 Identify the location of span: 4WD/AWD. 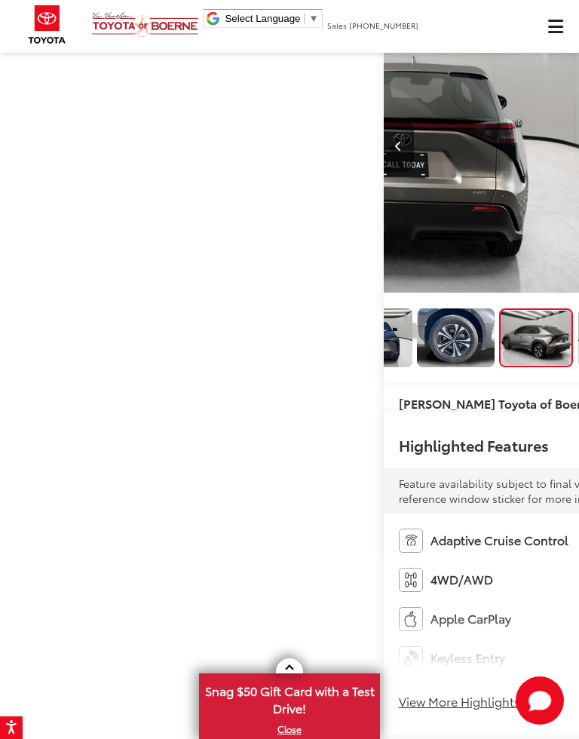
(461, 579).